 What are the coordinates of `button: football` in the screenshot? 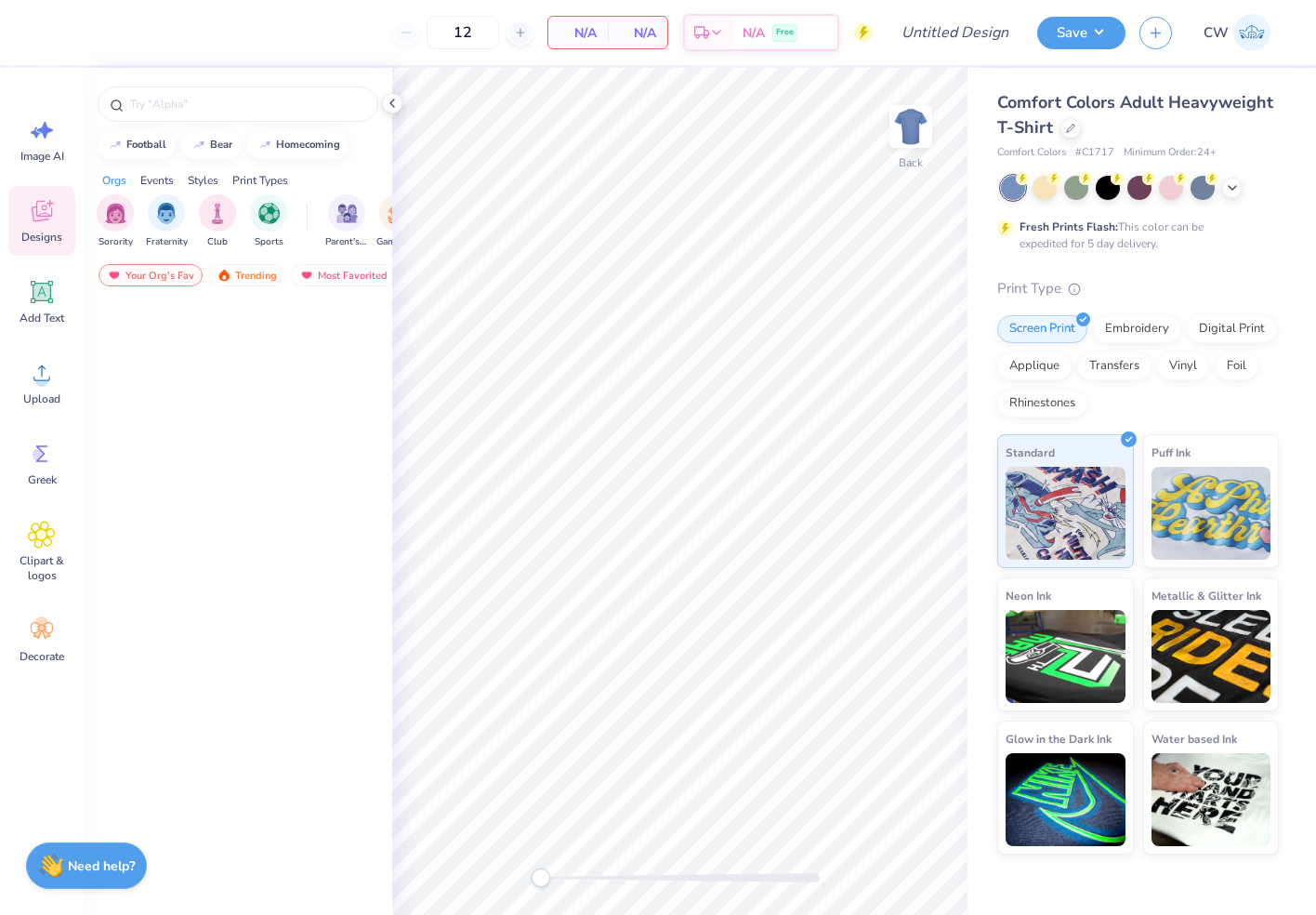 It's located at (136, 145).